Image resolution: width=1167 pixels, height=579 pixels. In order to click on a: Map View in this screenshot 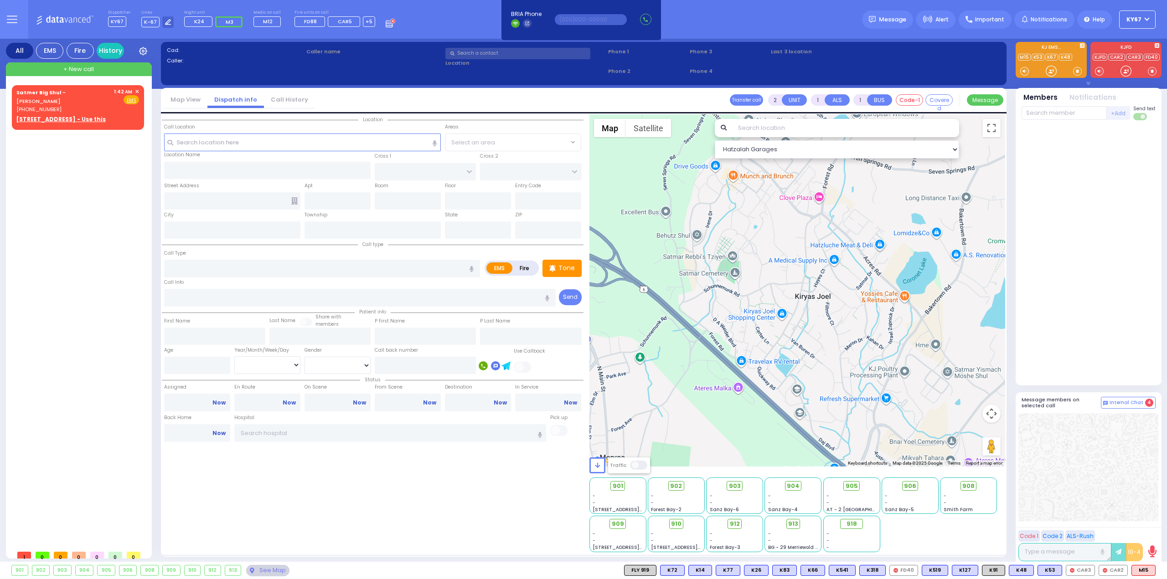, I will do `click(185, 99)`.